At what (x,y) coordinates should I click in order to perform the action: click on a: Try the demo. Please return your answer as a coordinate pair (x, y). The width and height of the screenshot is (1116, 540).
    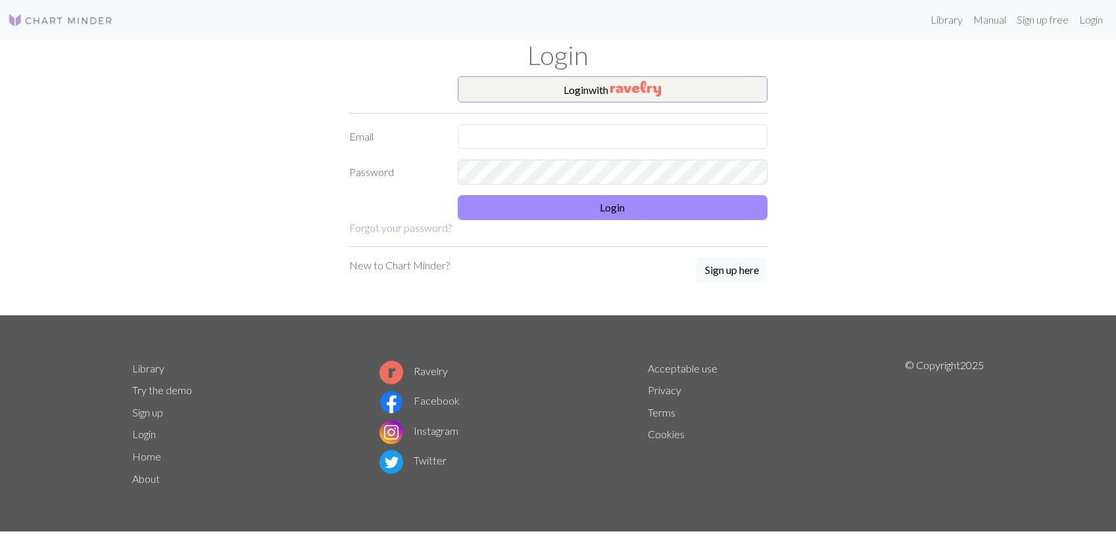
    Looking at the image, I should click on (162, 390).